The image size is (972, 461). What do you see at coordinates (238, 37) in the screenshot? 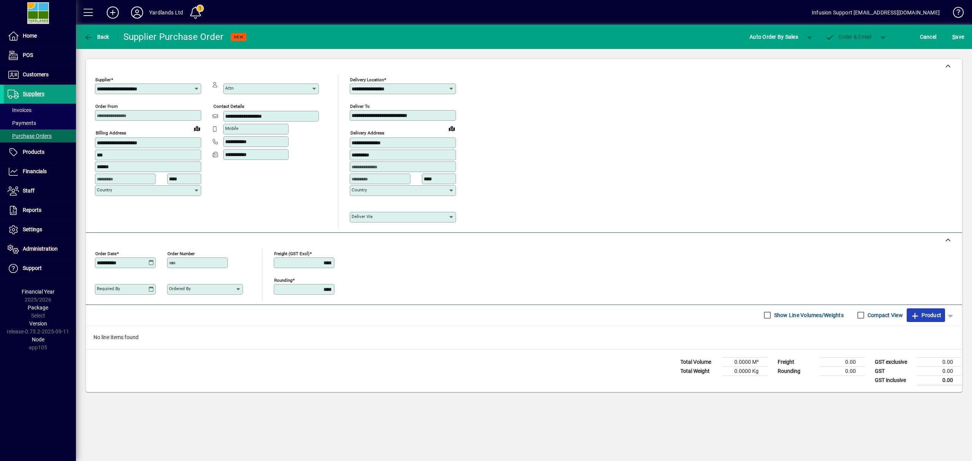
I see `span: NEW` at bounding box center [238, 37].